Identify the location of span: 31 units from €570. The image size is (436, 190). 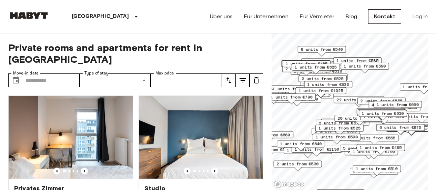
(292, 89).